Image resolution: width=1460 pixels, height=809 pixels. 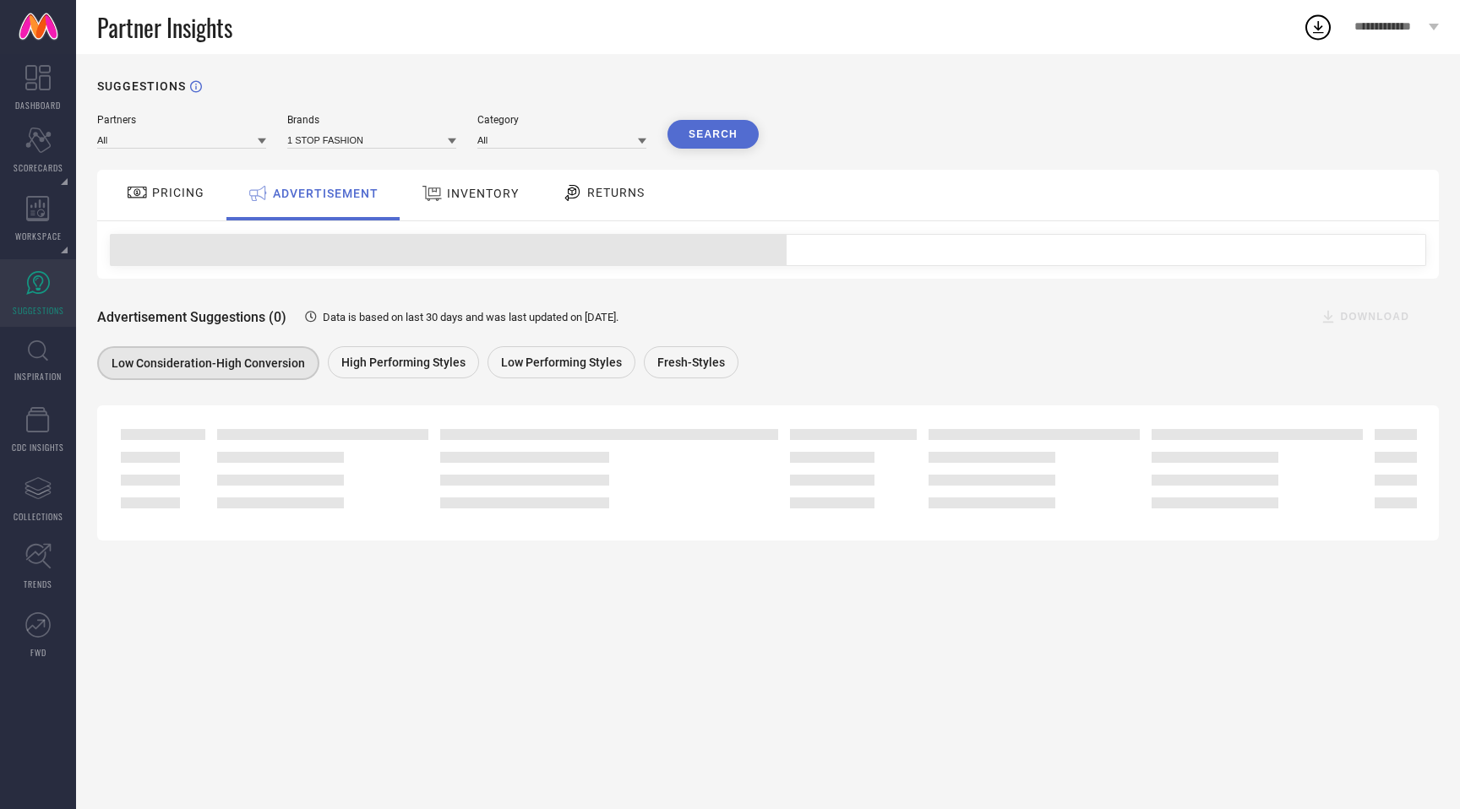 What do you see at coordinates (38, 105) in the screenshot?
I see `span: DASHBOARD` at bounding box center [38, 105].